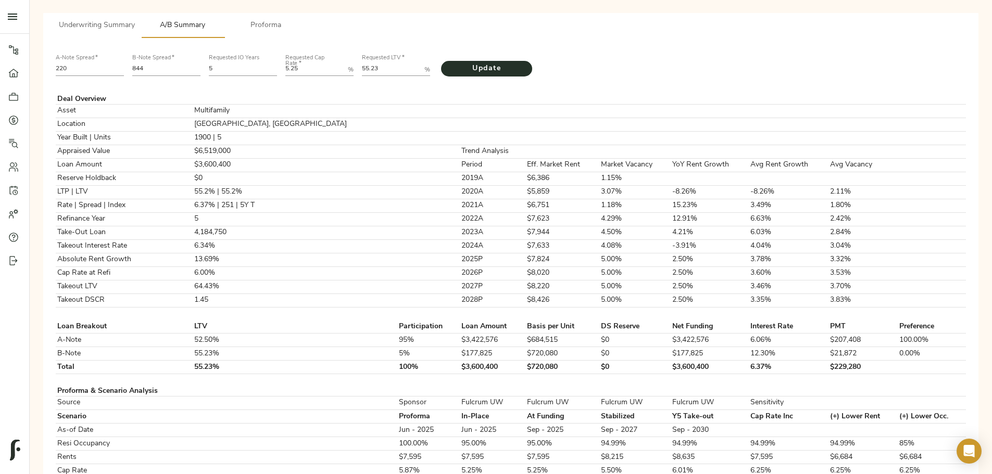 The height and width of the screenshot is (474, 992). I want to click on td: $8,635, so click(710, 458).